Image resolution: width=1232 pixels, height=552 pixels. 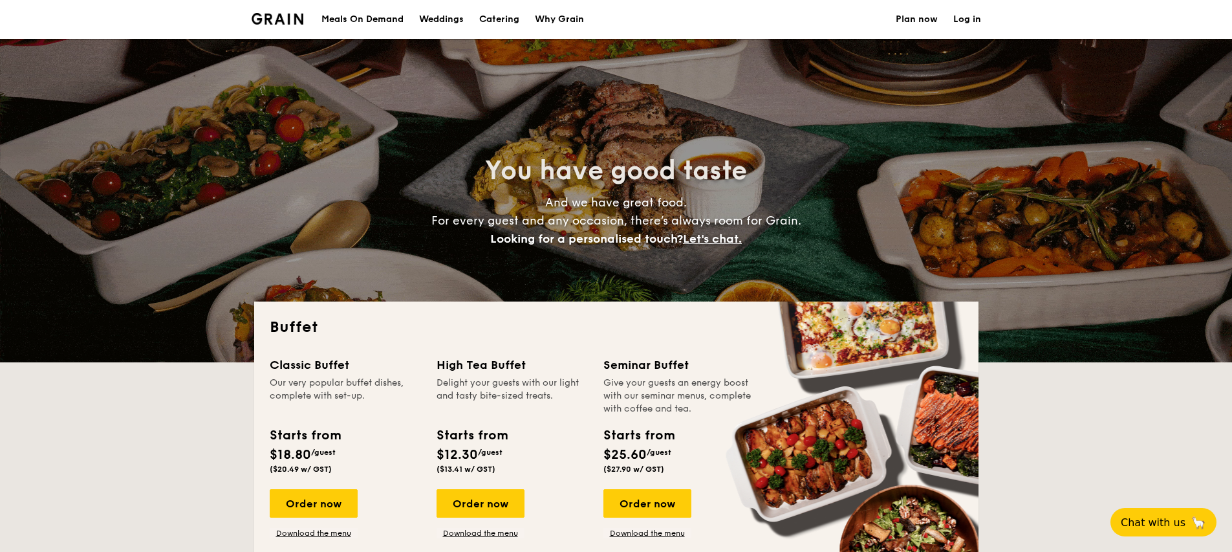 What do you see at coordinates (679, 365) in the screenshot?
I see `div: Seminar Buffet` at bounding box center [679, 365].